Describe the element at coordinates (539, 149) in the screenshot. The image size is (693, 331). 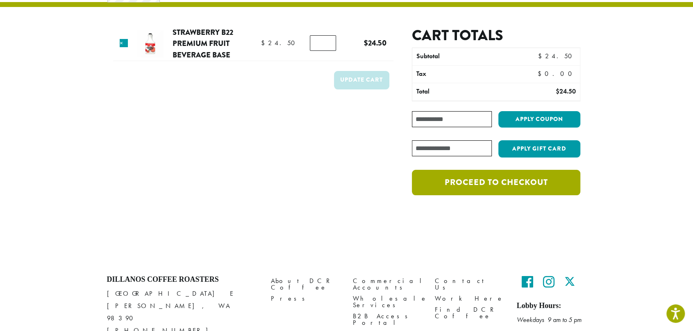
I see `button: Apply Gift Card` at that location.